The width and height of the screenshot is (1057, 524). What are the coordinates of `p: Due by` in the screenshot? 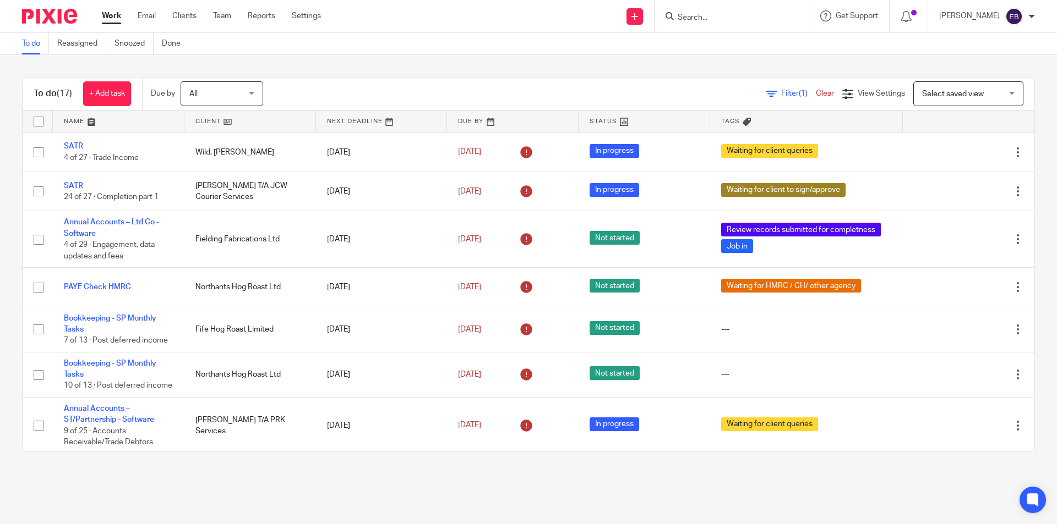 It's located at (163, 94).